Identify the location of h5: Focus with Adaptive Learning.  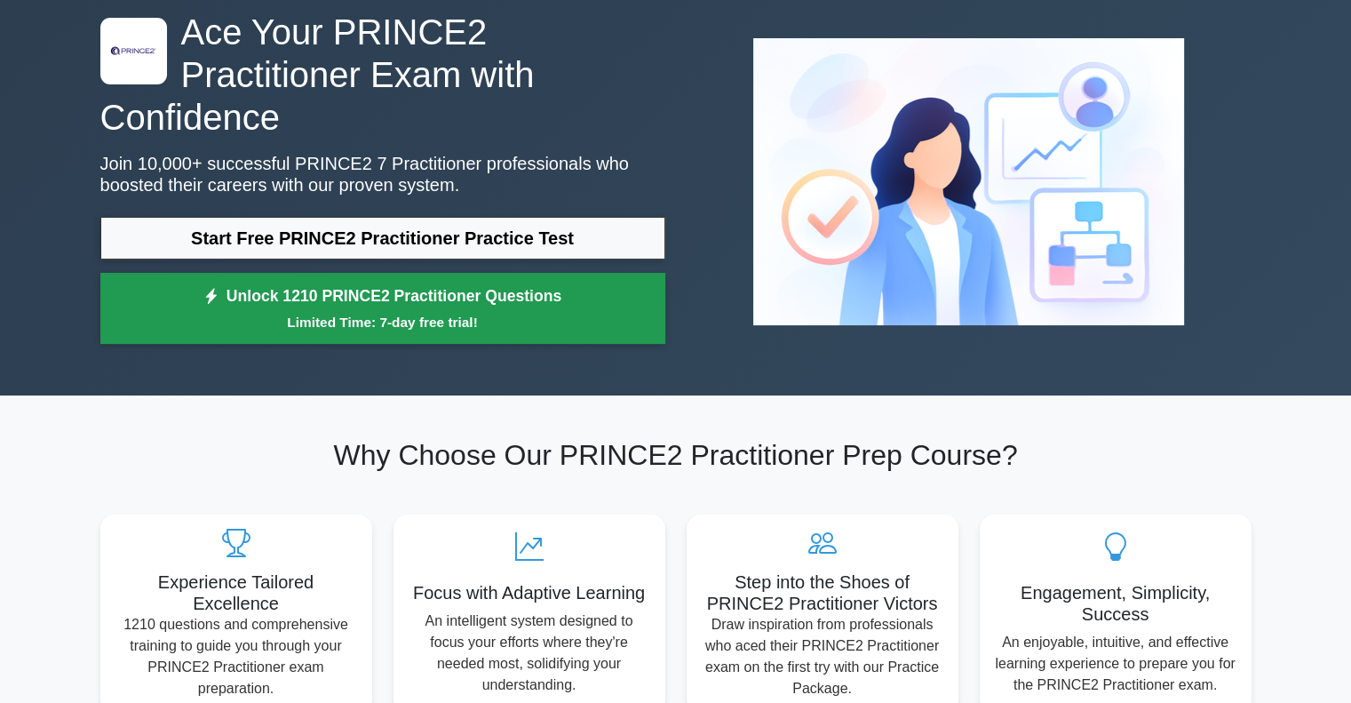
(529, 593).